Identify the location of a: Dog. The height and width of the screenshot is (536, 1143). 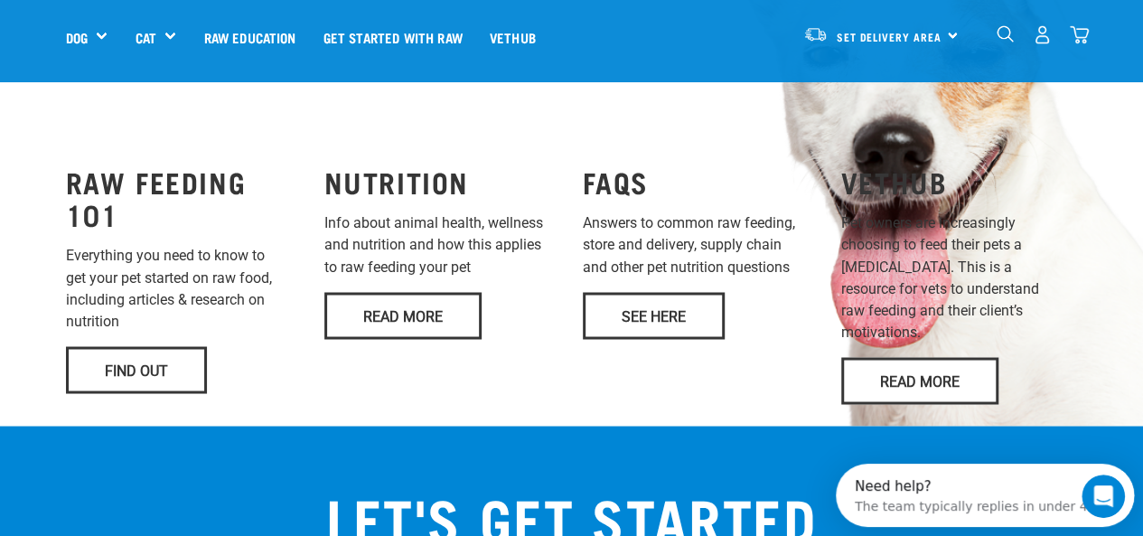
(77, 37).